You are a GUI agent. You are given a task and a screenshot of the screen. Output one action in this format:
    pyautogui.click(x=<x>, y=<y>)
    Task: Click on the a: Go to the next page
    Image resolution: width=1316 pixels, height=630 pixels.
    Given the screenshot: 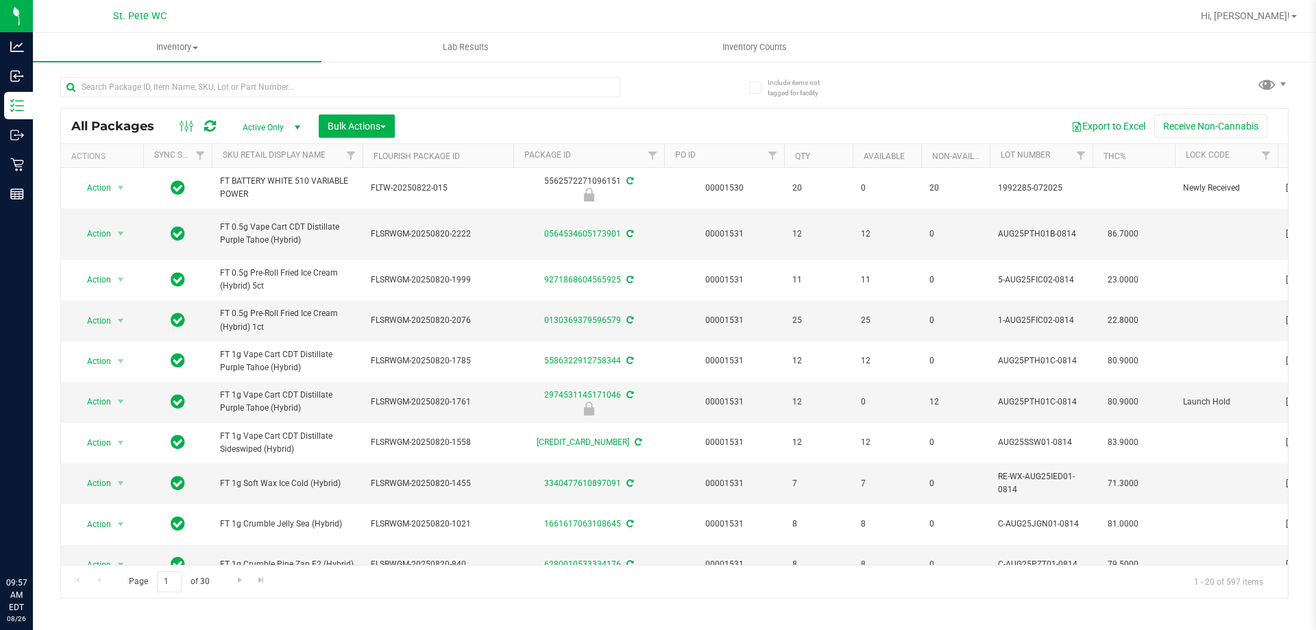 What is the action you would take?
    pyautogui.click(x=239, y=580)
    